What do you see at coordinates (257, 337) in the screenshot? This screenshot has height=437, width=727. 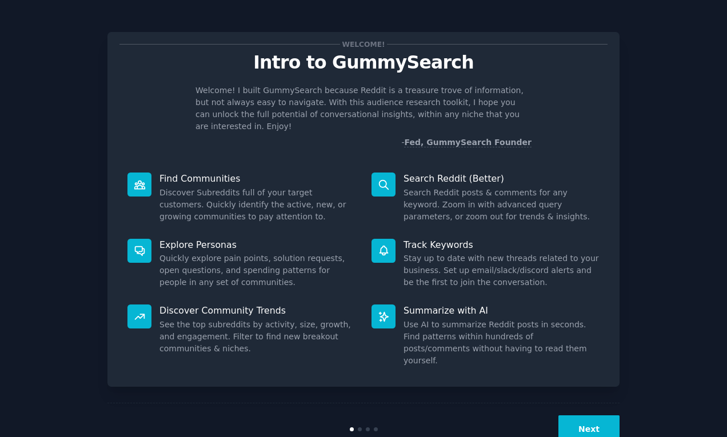 I see `dd: See the top subreddits by activity, size, growth, and engagement. Filter to find new breakout com...` at bounding box center [257, 337].